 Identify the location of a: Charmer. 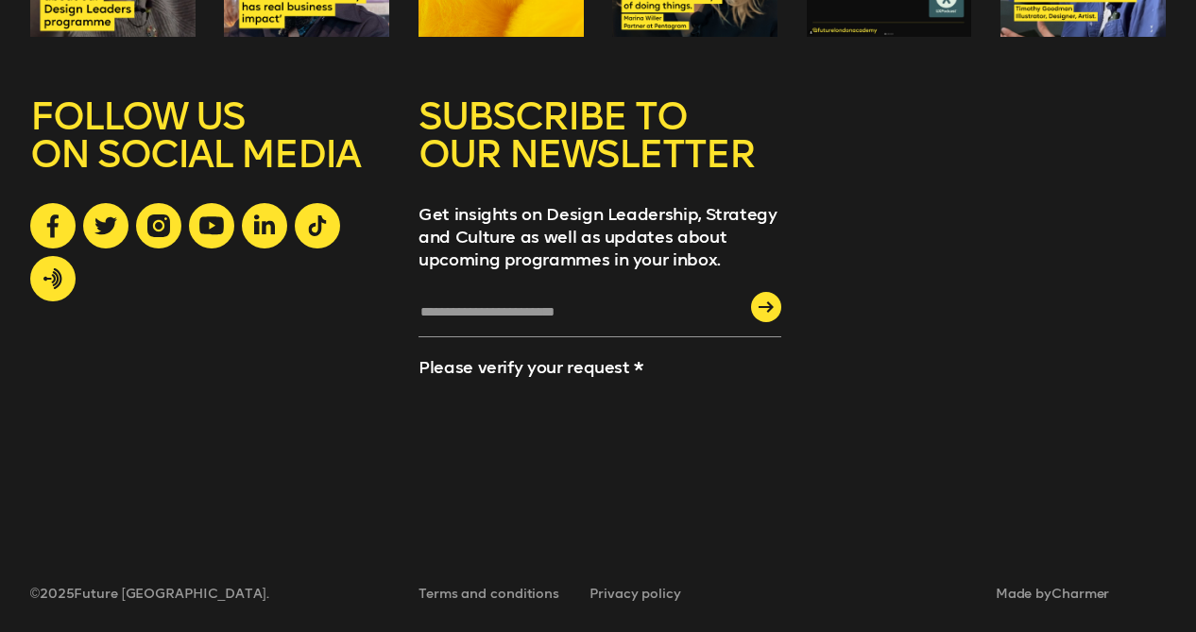
(1080, 593).